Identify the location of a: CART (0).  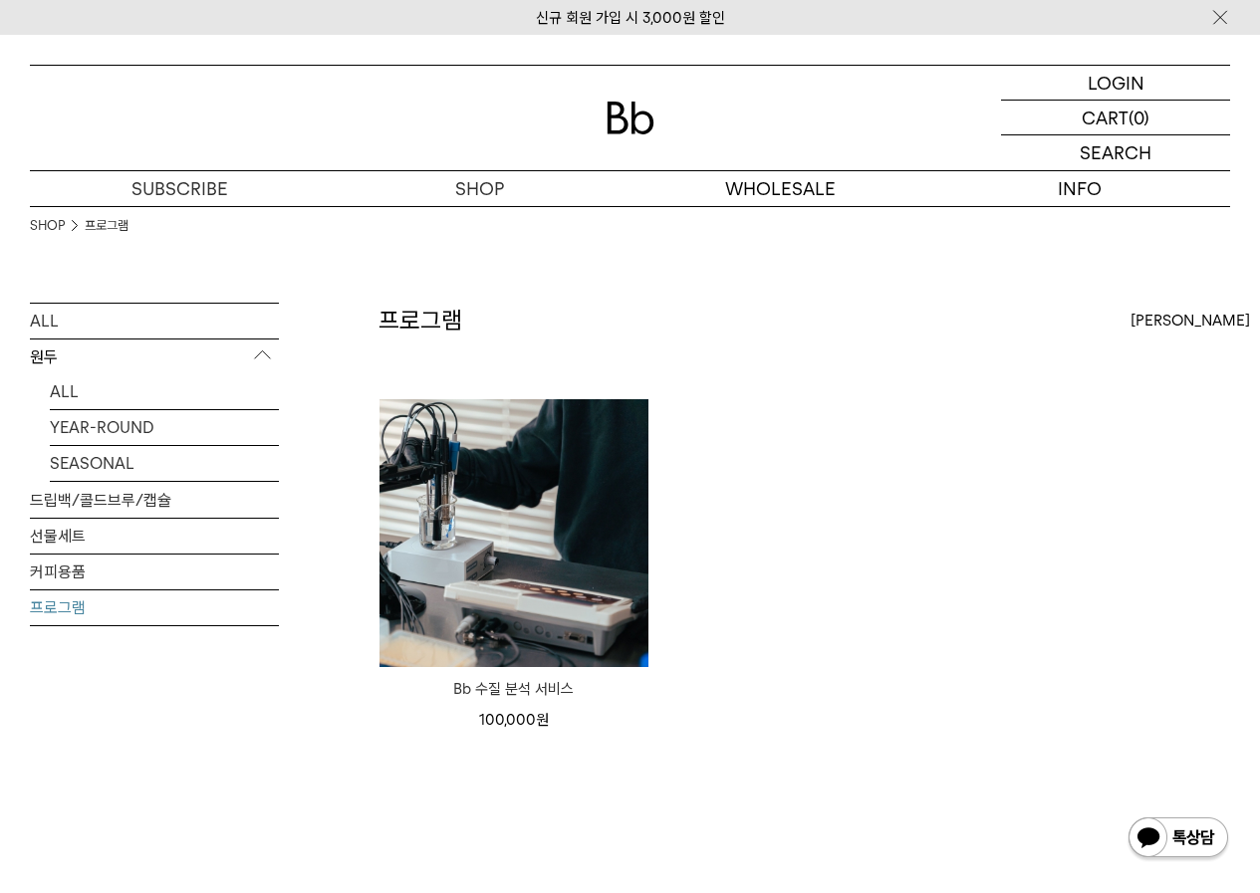
(1116, 118).